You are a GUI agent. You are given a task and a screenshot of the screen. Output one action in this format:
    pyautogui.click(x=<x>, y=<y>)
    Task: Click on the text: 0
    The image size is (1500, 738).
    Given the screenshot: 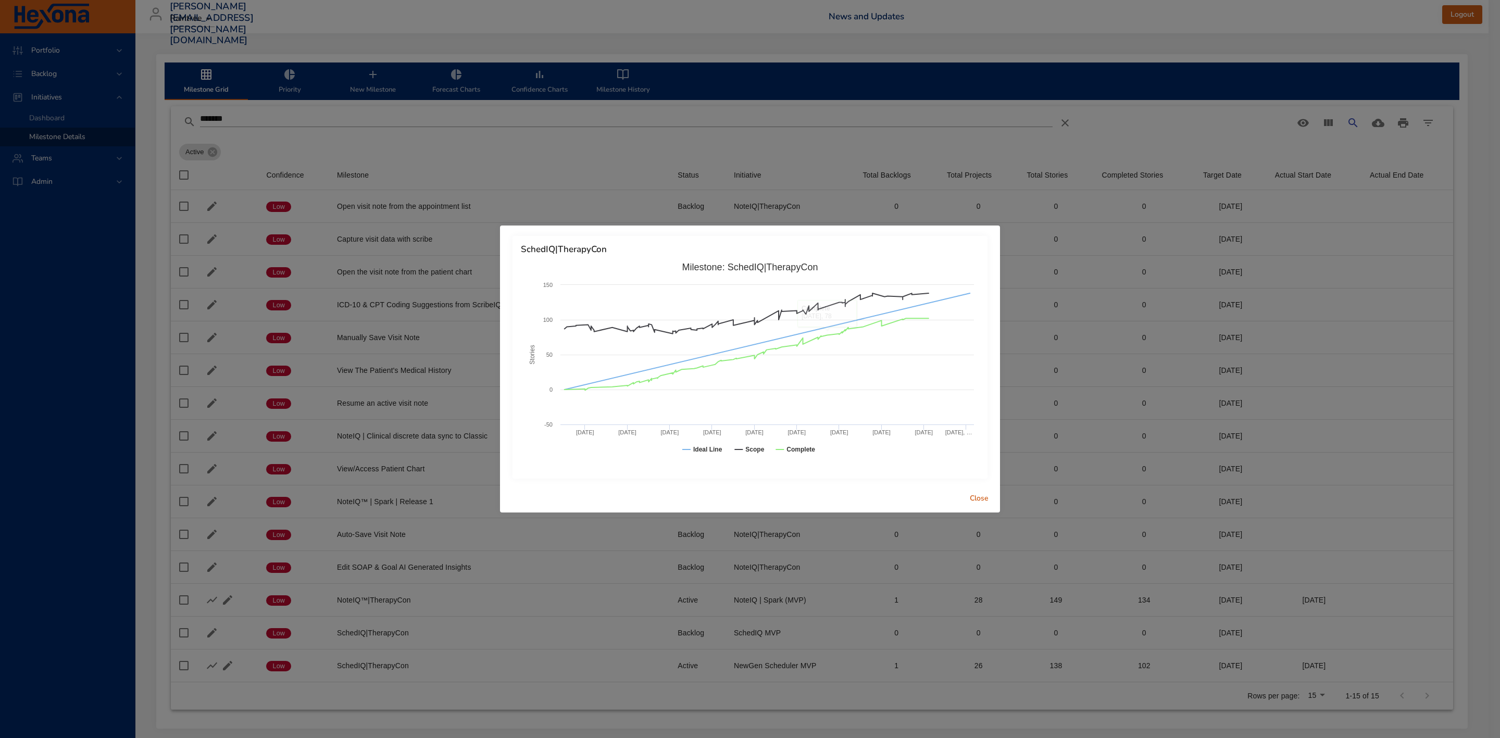 What is the action you would take?
    pyautogui.click(x=551, y=390)
    